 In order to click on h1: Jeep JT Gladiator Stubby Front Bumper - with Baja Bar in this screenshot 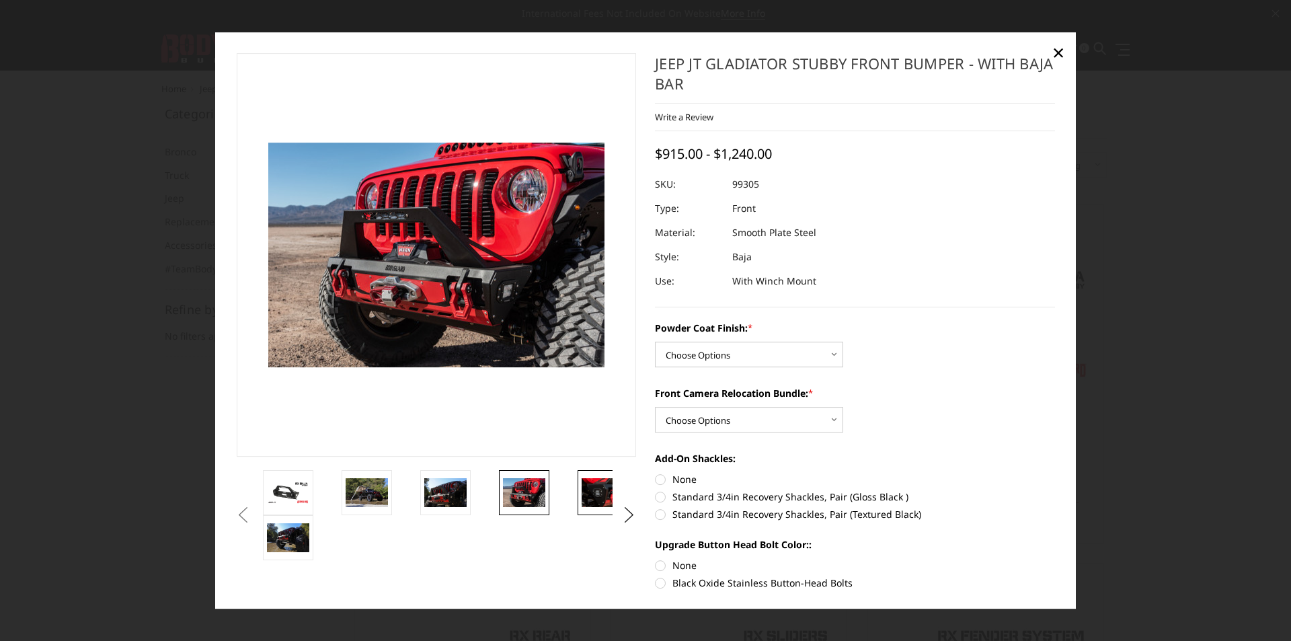, I will do `click(855, 78)`.